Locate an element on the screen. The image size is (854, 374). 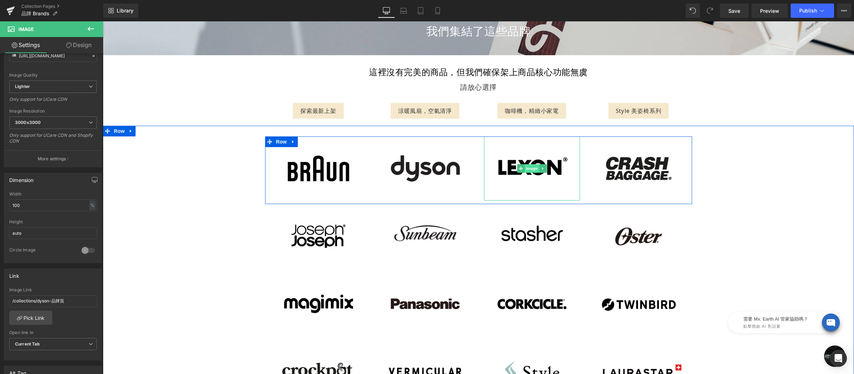
p: 需要 Mx. Earth AI 管家協助嗎？ is located at coordinates (78, 17).